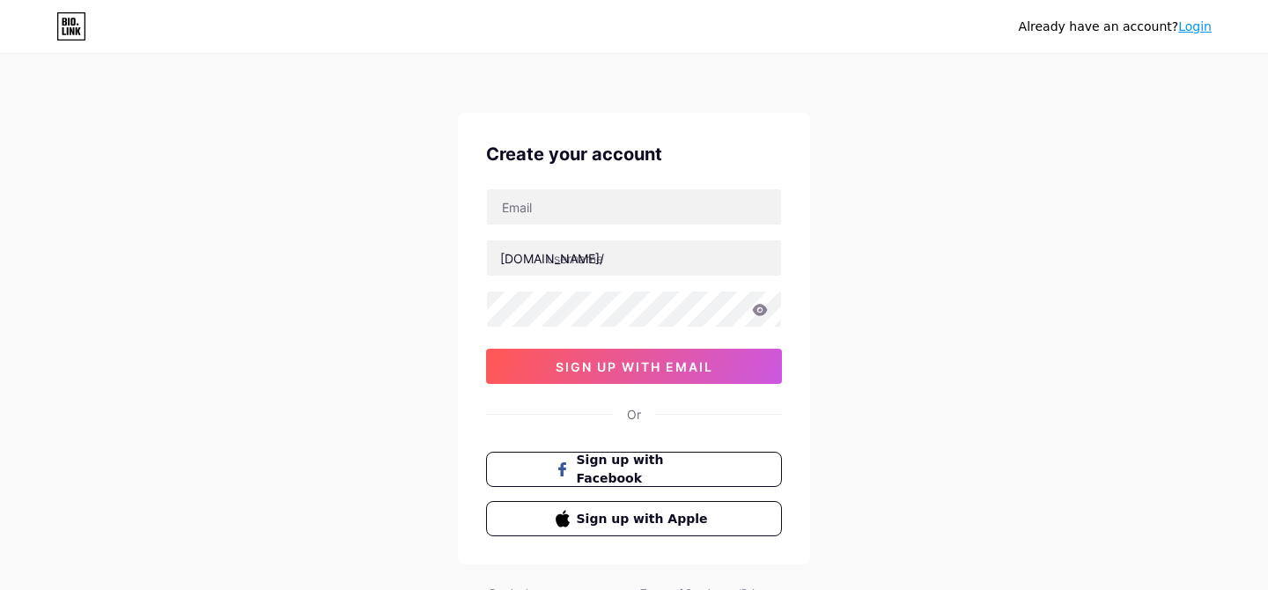 The width and height of the screenshot is (1268, 590). Describe the element at coordinates (634, 366) in the screenshot. I see `span: sign up with email` at that location.